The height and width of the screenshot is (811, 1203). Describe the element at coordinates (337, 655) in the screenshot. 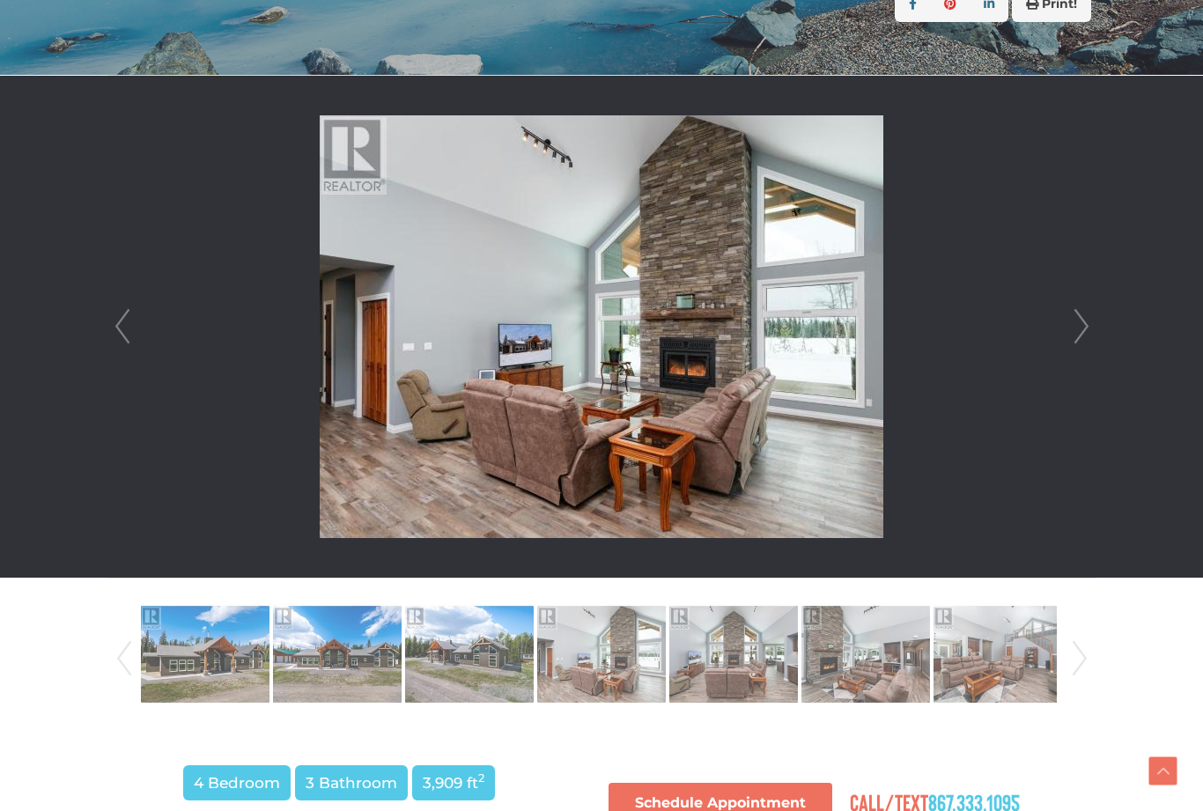

I see `img: Property-28037870-Photo-2.jpg` at that location.